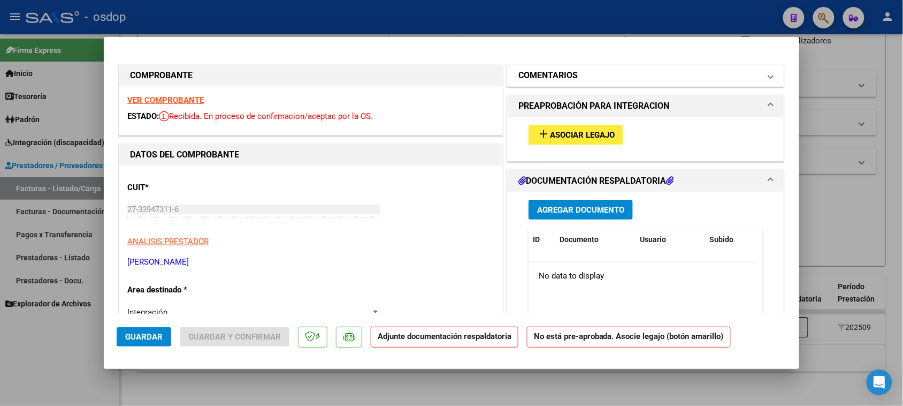 The height and width of the screenshot is (406, 903). Describe the element at coordinates (653, 239) in the screenshot. I see `span: Usuario` at that location.